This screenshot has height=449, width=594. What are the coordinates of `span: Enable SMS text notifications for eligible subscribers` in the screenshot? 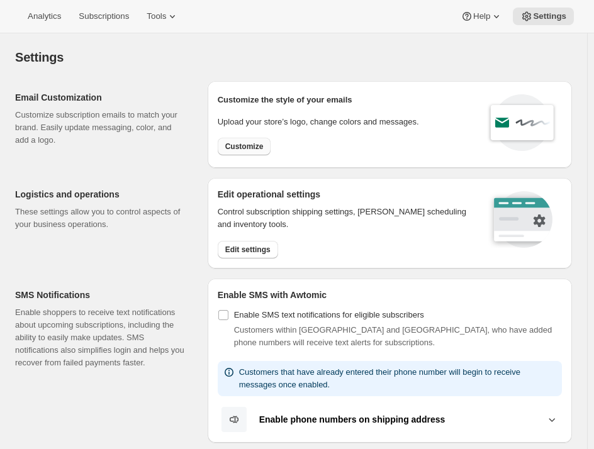 It's located at (329, 314).